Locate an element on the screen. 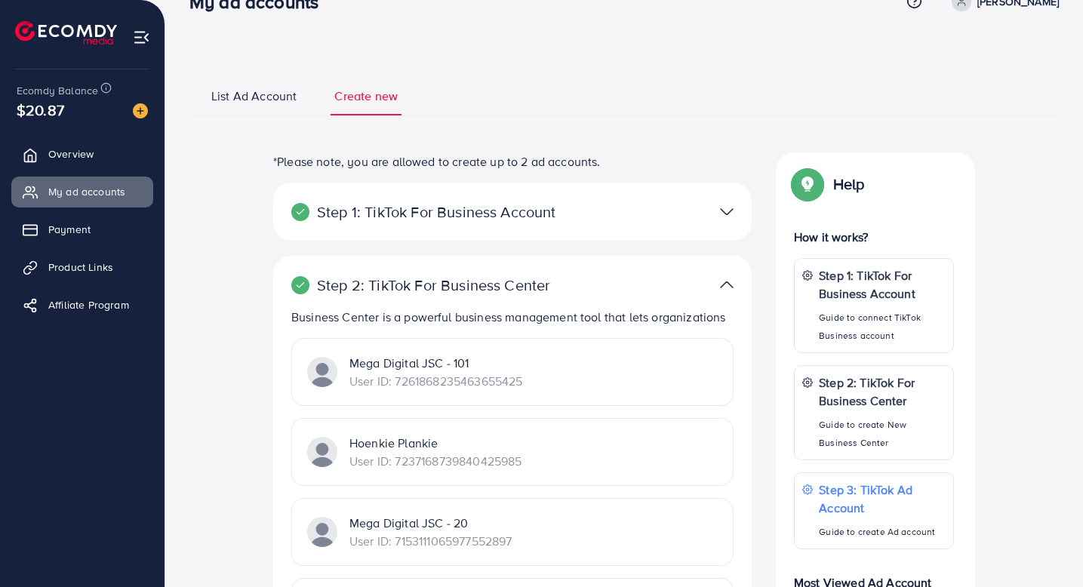  span: My ad accounts is located at coordinates (87, 192).